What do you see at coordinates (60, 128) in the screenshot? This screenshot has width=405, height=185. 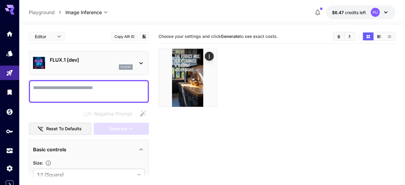 I see `button: Reset to defaults` at bounding box center [60, 128].